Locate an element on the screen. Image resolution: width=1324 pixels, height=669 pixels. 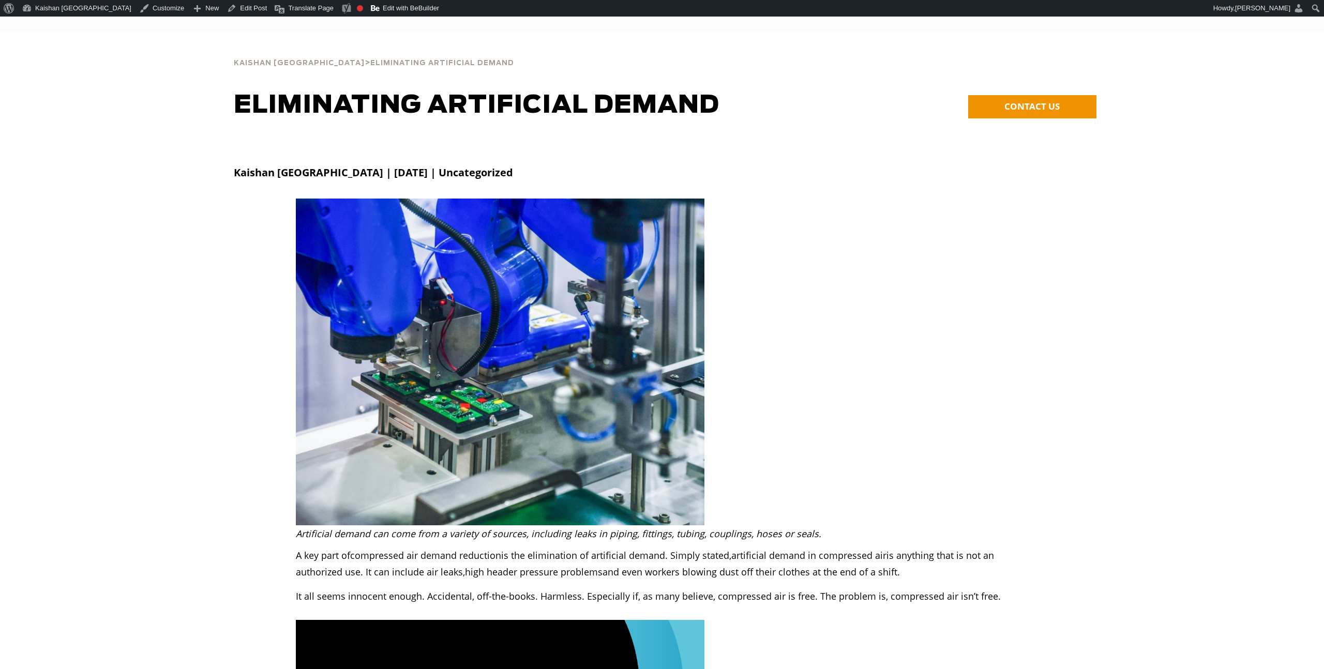
p: It all seems innocent enough. Accidental, off-the-books. Harmless. Especially if, as many believe... is located at coordinates (662, 596).